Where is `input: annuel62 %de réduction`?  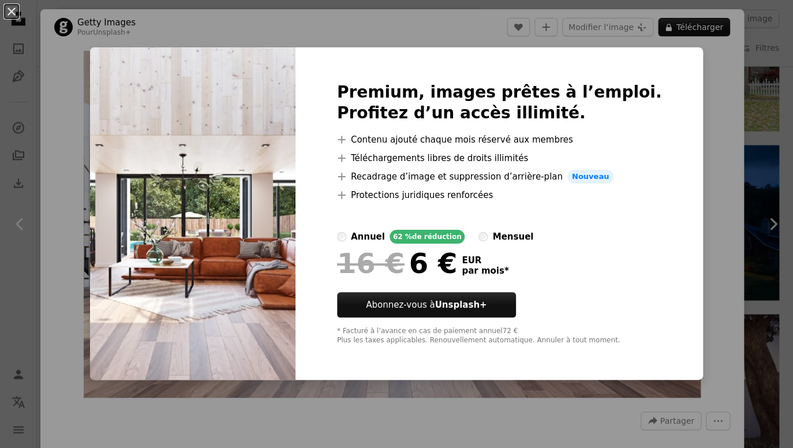
input: annuel62 %de réduction is located at coordinates (342, 237).